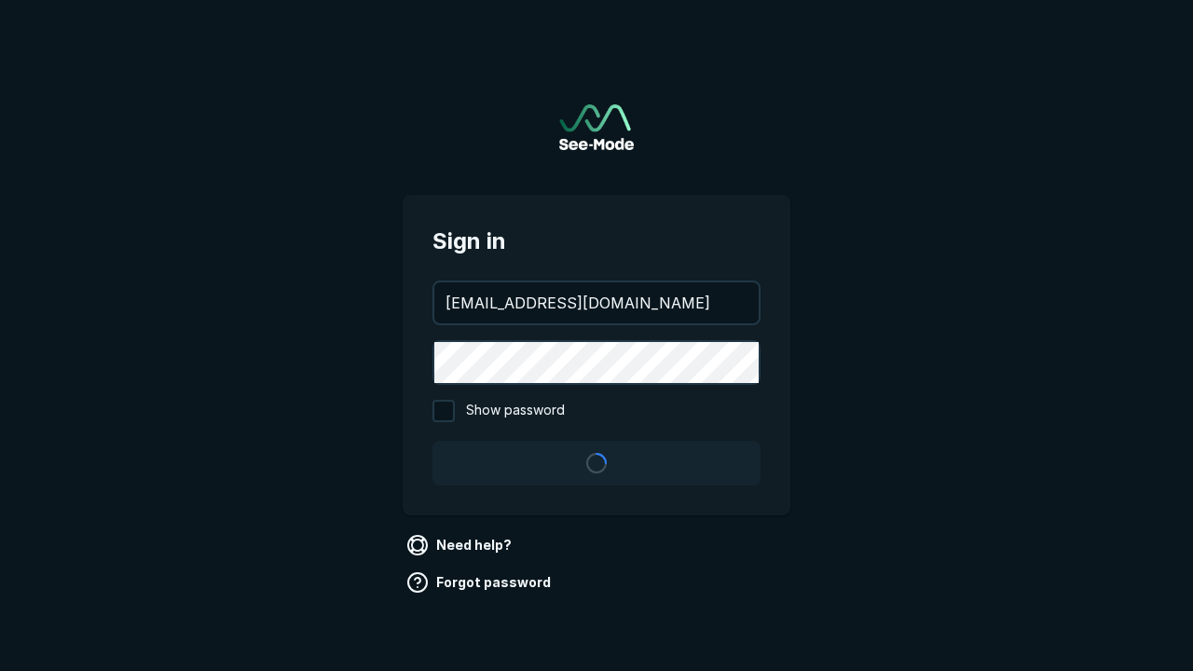 The height and width of the screenshot is (671, 1193). I want to click on a: Forgot password, so click(480, 582).